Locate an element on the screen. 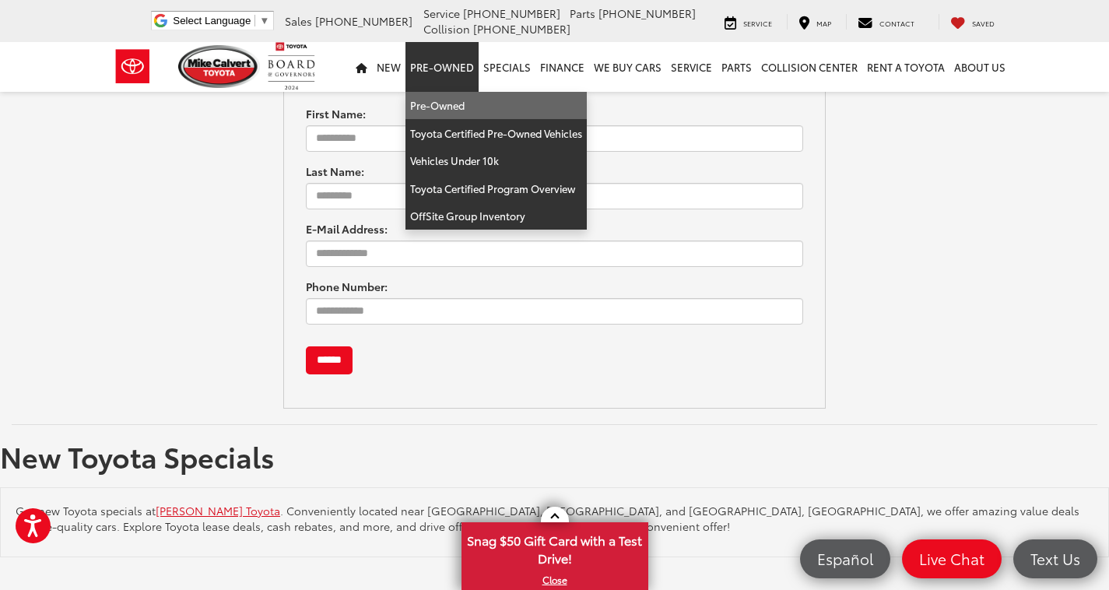 The image size is (1109, 590). label: First Name: is located at coordinates (336, 114).